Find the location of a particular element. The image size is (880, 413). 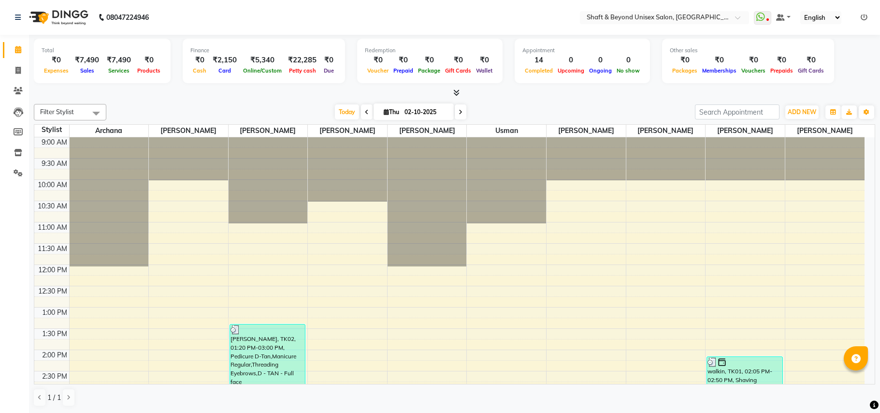

span: Today is located at coordinates (347, 112).